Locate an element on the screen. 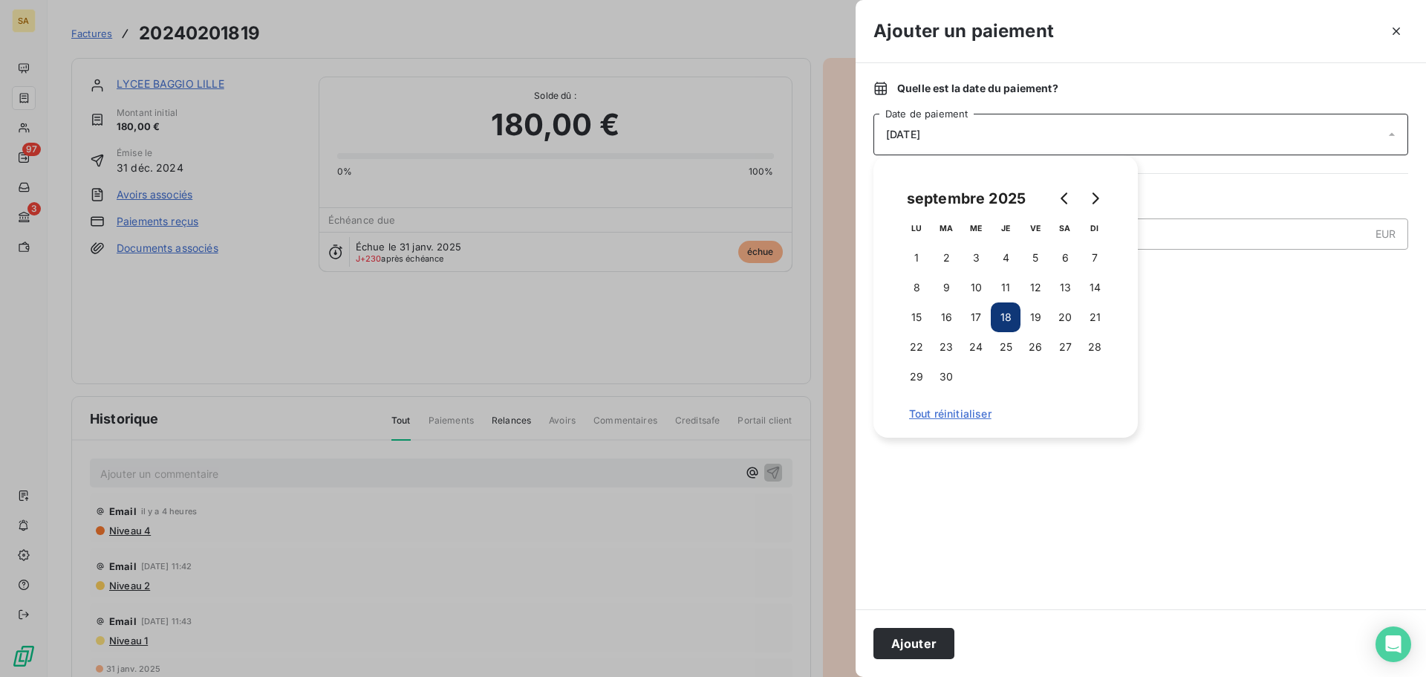 The width and height of the screenshot is (1426, 677). th: lundi is located at coordinates (916, 228).